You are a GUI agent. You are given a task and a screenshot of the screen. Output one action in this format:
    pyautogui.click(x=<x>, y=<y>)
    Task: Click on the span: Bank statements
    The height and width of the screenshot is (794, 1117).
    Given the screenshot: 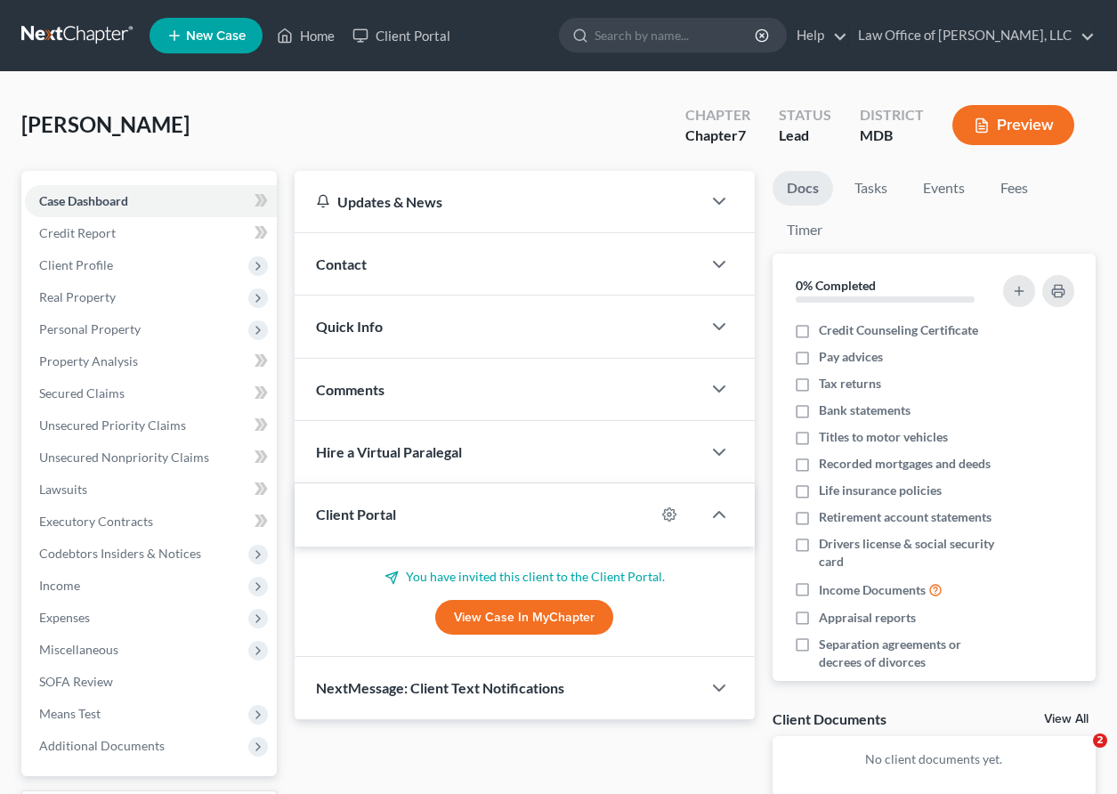 What is the action you would take?
    pyautogui.click(x=864, y=410)
    